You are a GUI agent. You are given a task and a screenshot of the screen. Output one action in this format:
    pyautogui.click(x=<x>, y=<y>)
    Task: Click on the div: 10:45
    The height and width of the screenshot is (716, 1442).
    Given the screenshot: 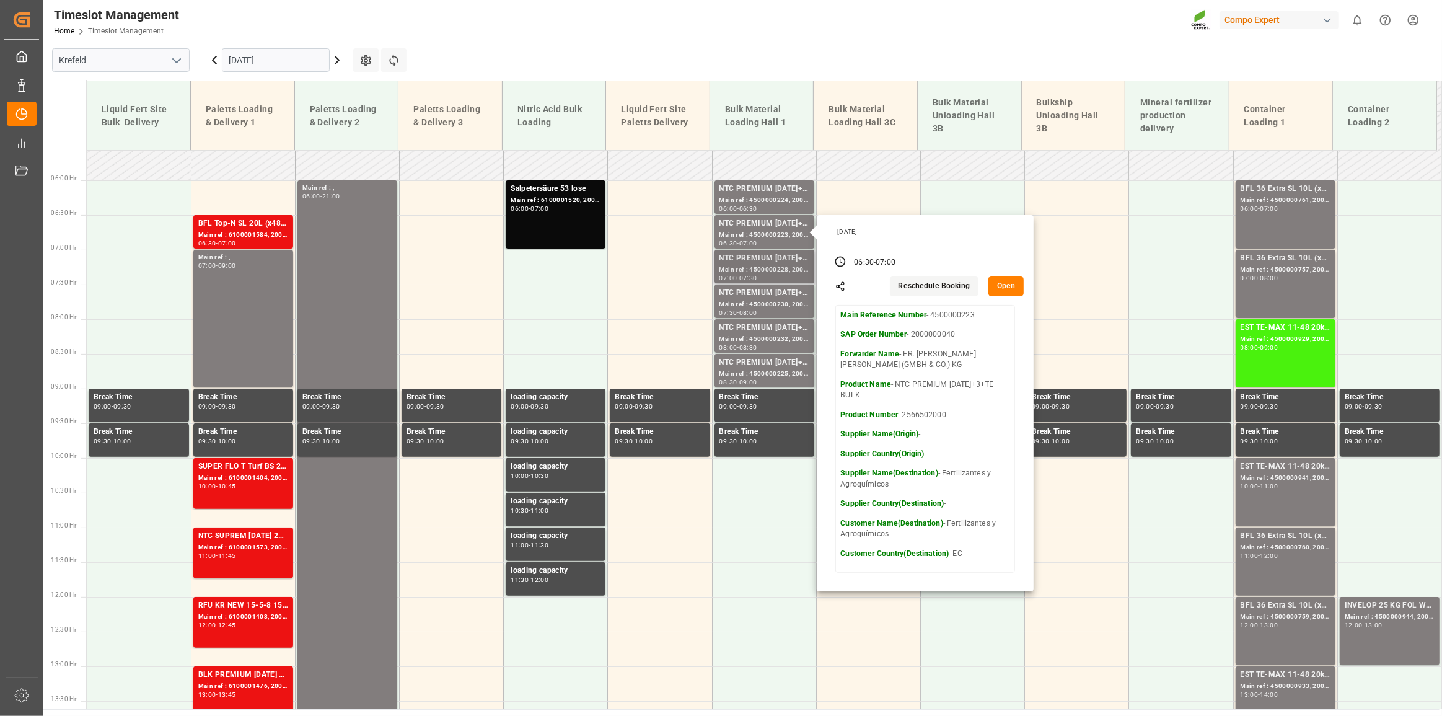 What is the action you would take?
    pyautogui.click(x=227, y=486)
    